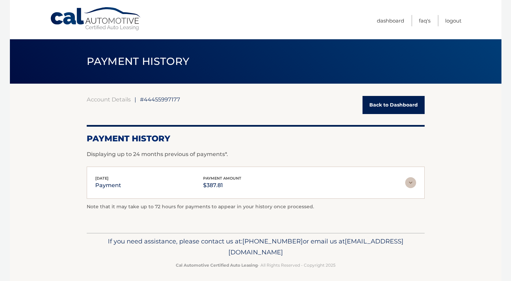  I want to click on strong: Cal Automotive Certified Auto Leasing, so click(217, 265).